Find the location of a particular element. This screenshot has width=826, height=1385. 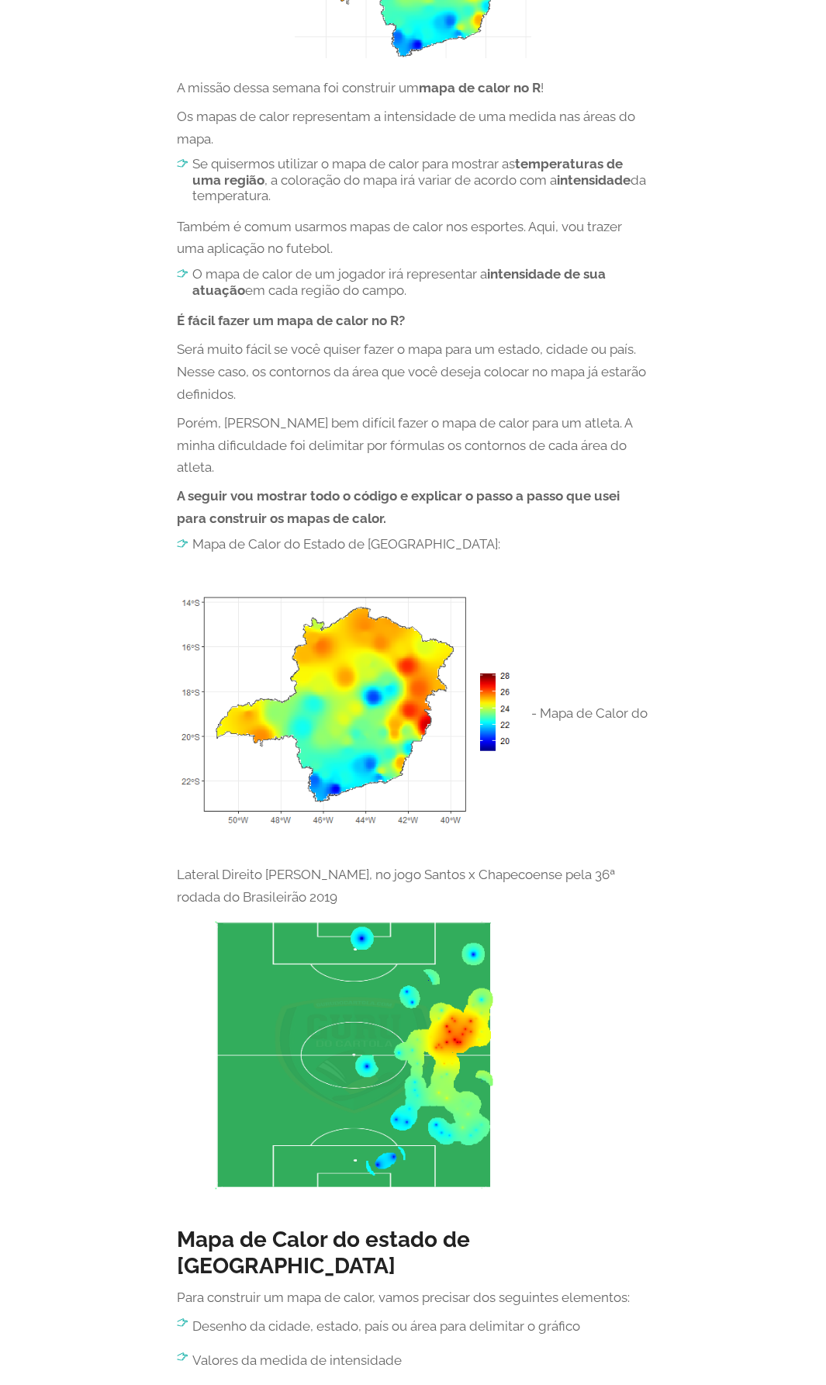

strong: temperaturas de uma região is located at coordinates (407, 171).